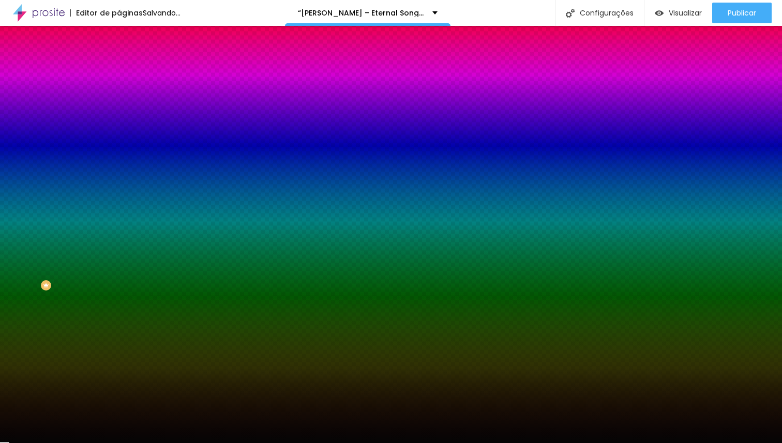 The height and width of the screenshot is (443, 782). Describe the element at coordinates (570, 13) in the screenshot. I see `img: Icone` at that location.